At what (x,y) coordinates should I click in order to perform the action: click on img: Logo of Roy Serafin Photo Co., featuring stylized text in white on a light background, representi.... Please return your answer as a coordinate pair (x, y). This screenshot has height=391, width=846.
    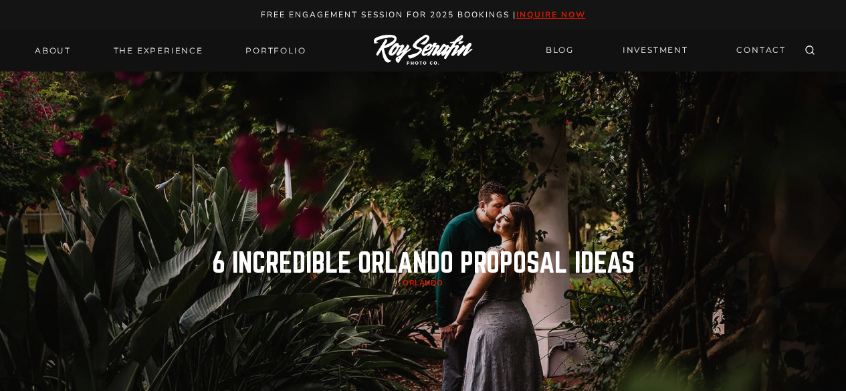
    Looking at the image, I should click on (423, 50).